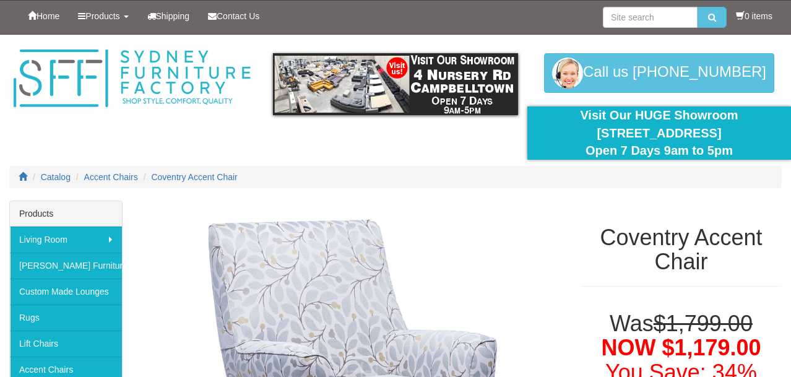  What do you see at coordinates (681, 249) in the screenshot?
I see `h1: Coventry Accent Chair` at bounding box center [681, 249].